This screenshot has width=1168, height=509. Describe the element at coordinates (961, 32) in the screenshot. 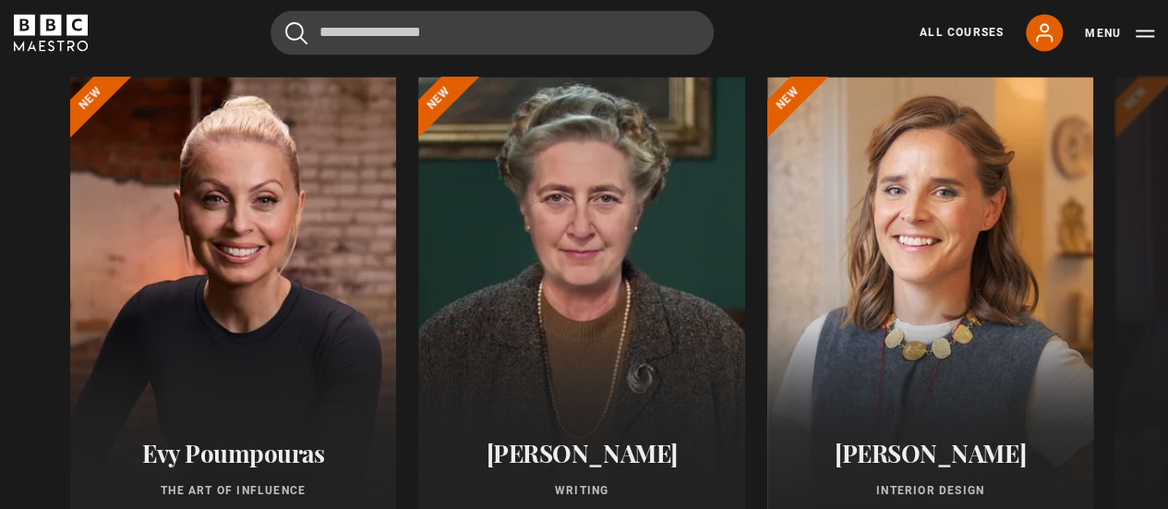

I see `a: All Courses` at that location.